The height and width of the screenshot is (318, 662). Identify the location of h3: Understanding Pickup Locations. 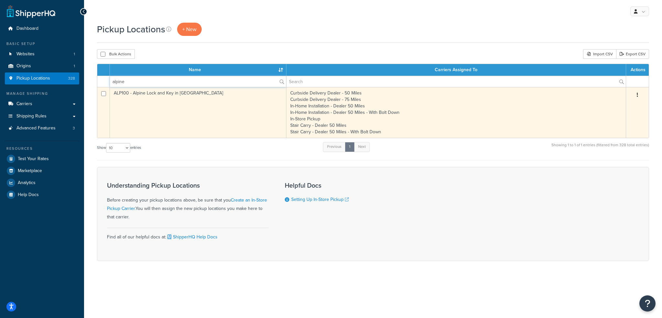
(188, 185).